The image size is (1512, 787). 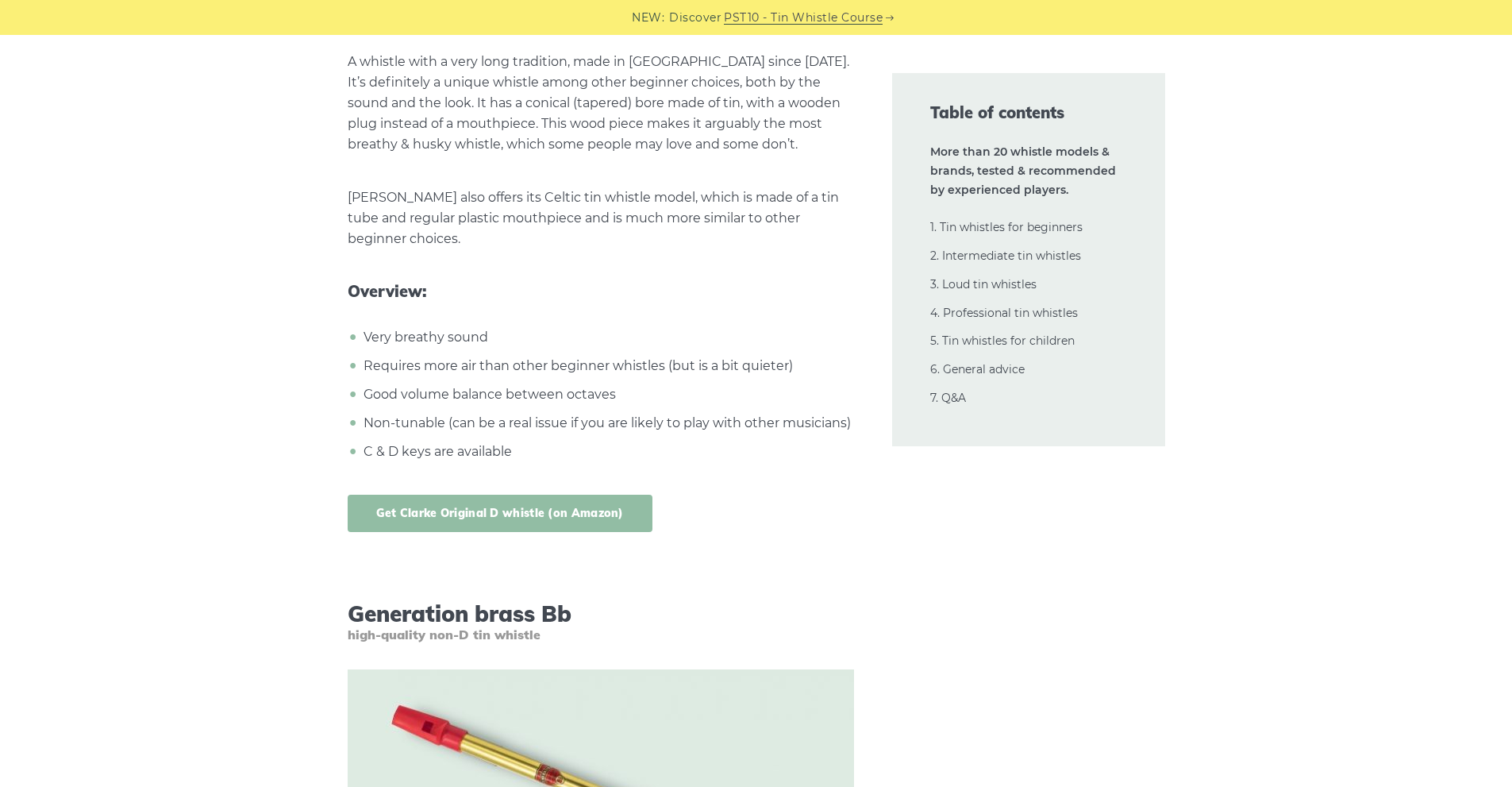 What do you see at coordinates (1006, 255) in the screenshot?
I see `a: 2. Intermediate tin whistles` at bounding box center [1006, 255].